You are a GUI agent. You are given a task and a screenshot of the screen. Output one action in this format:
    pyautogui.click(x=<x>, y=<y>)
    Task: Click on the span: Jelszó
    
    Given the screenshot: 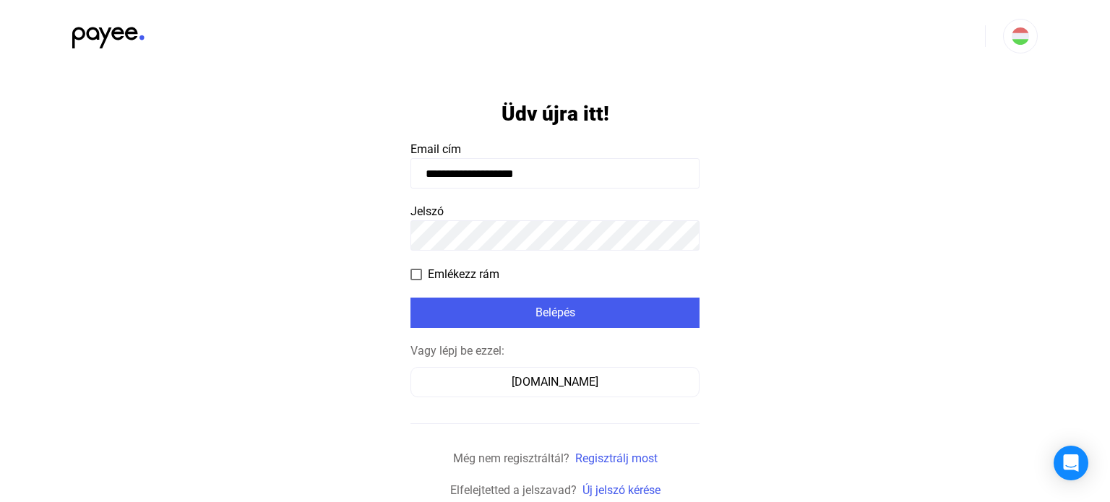 What is the action you would take?
    pyautogui.click(x=427, y=211)
    